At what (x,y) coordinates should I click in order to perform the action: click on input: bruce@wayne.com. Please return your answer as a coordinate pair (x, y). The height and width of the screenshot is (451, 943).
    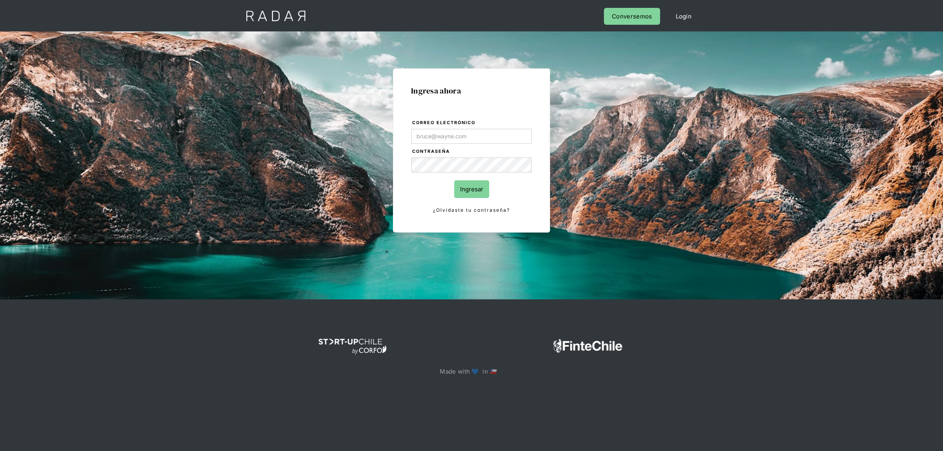
    Looking at the image, I should click on (472, 136).